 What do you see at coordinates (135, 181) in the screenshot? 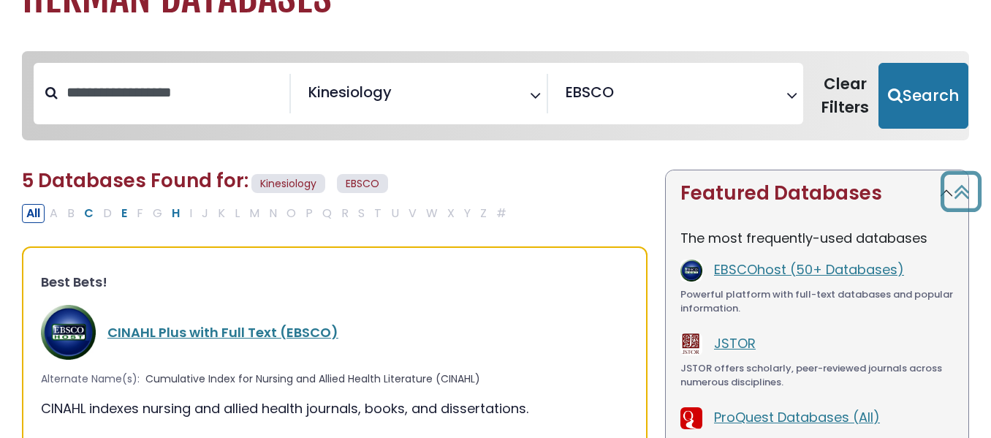
I see `span: 5 Databases Found for:` at bounding box center [135, 181].